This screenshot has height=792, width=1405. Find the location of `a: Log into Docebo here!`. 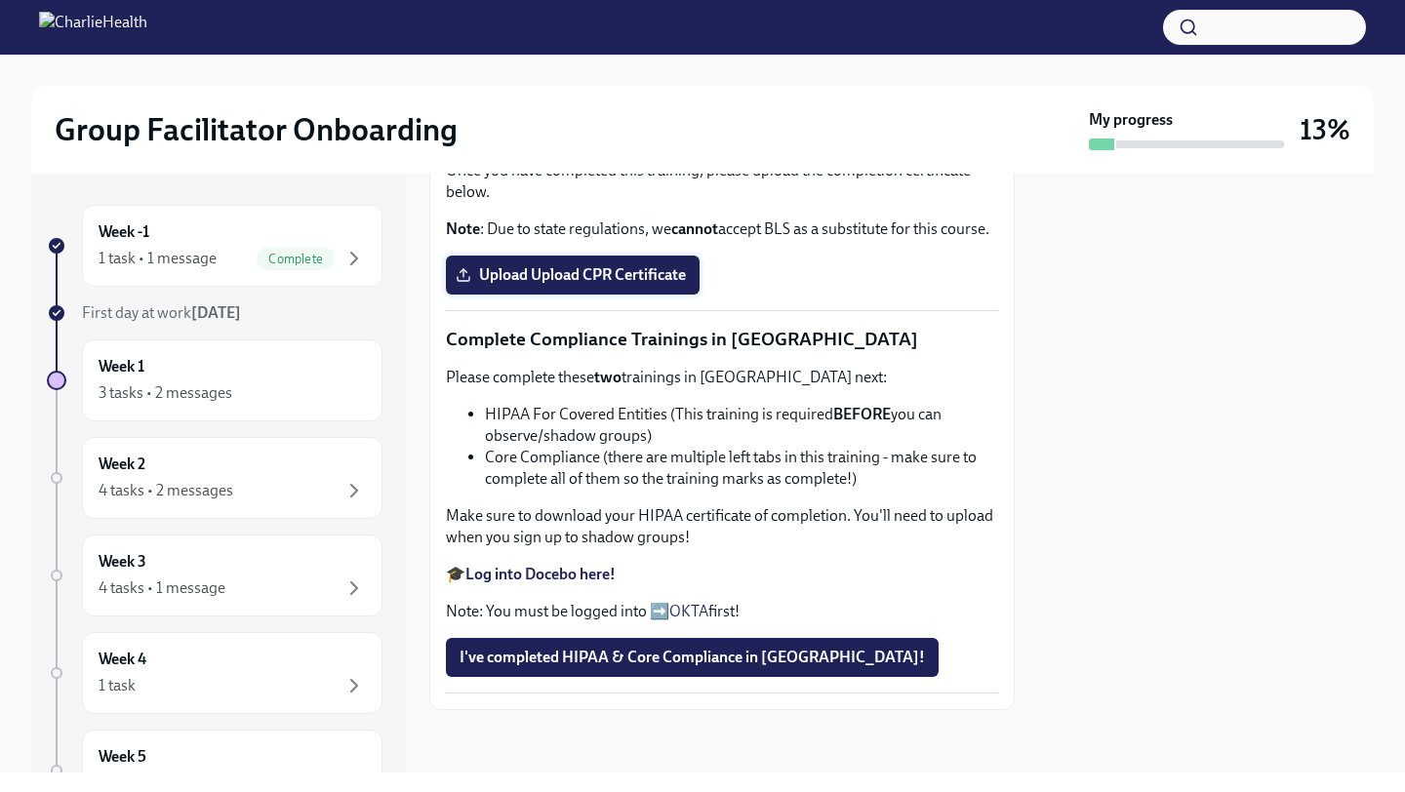

a: Log into Docebo here! is located at coordinates (540, 574).